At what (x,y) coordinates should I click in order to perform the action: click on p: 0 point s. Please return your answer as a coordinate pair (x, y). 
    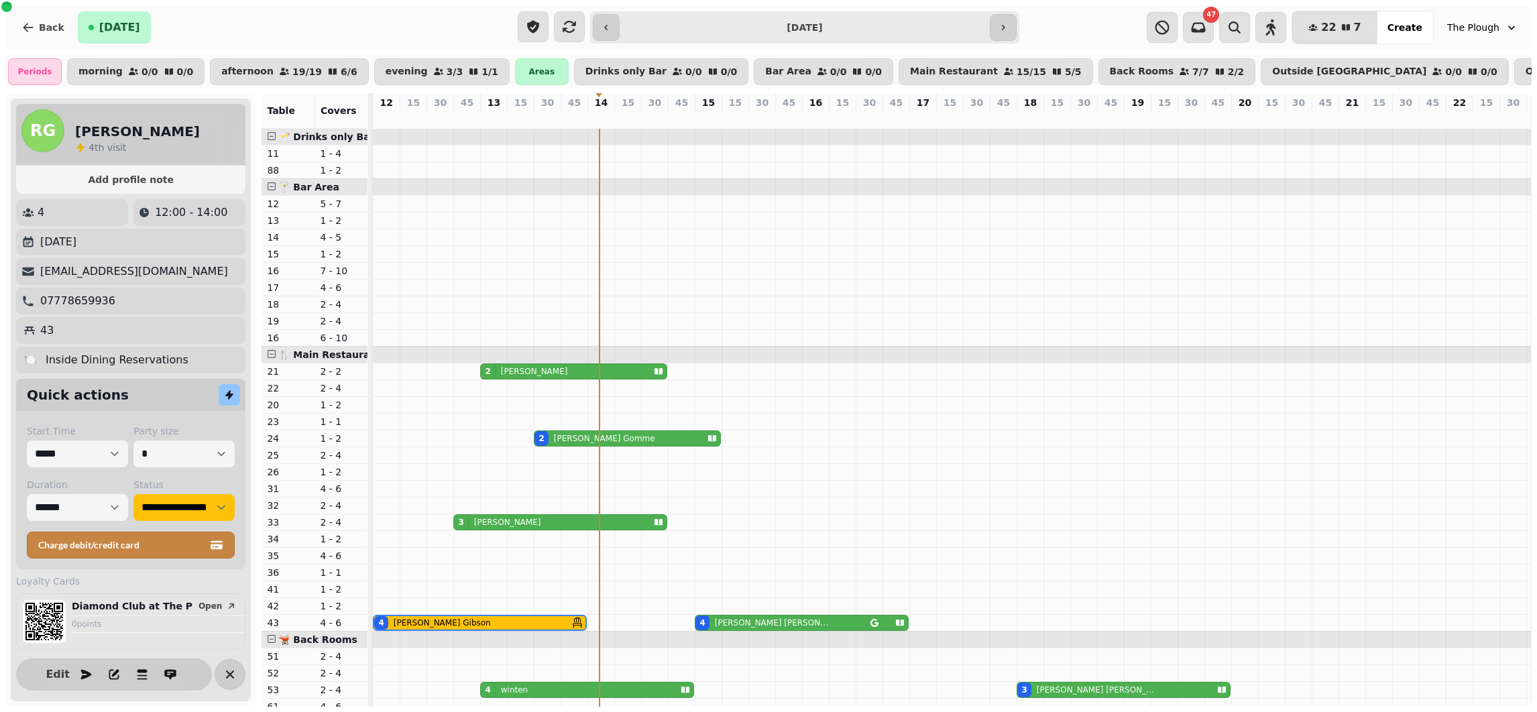
    Looking at the image, I should click on (158, 624).